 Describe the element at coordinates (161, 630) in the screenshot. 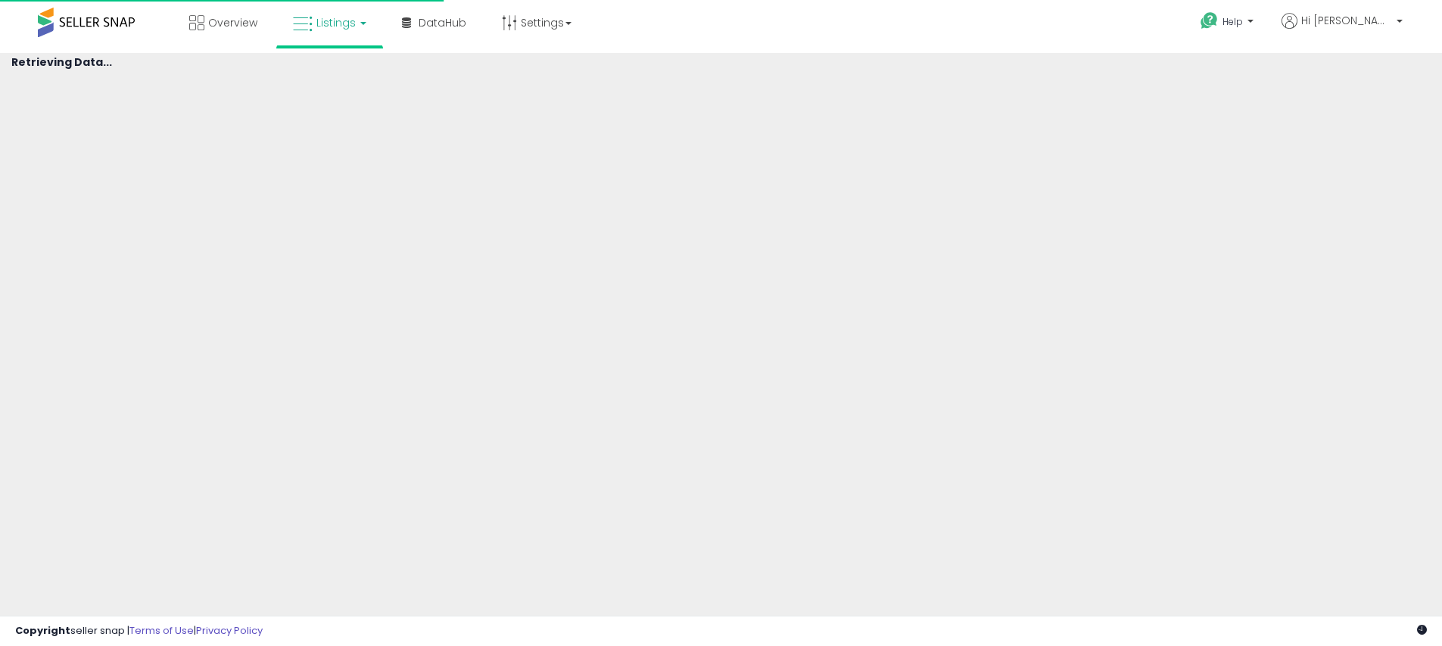

I see `a: Terms of Use` at that location.